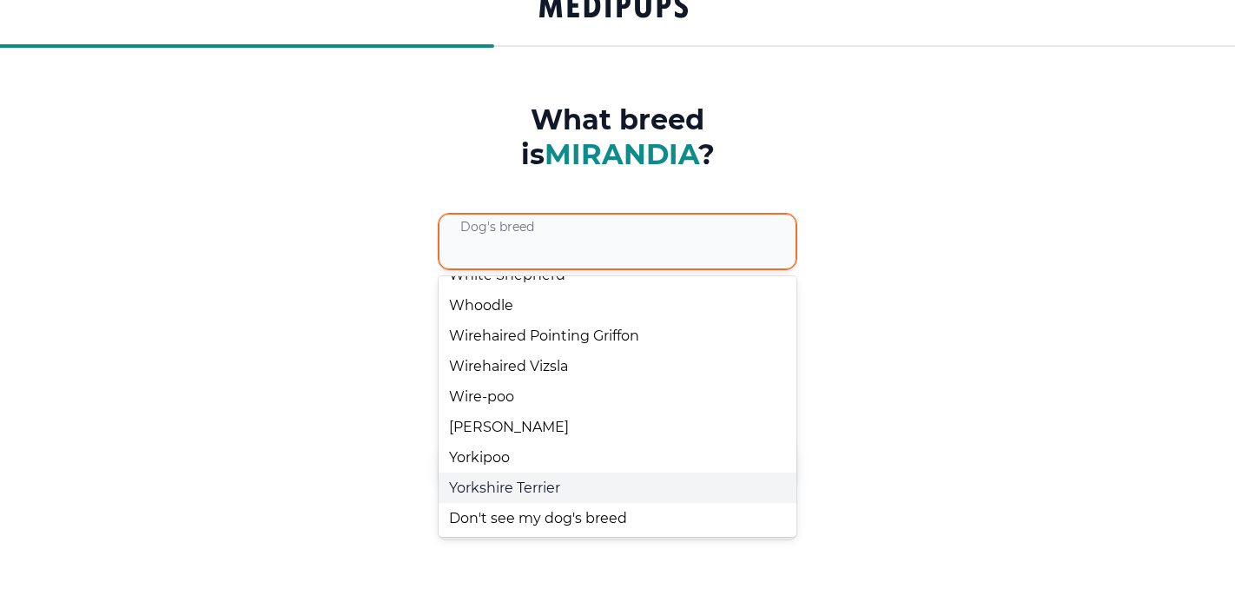 The image size is (1235, 589). Describe the element at coordinates (617, 517) in the screenshot. I see `div: Don't see my dog's breed` at that location.